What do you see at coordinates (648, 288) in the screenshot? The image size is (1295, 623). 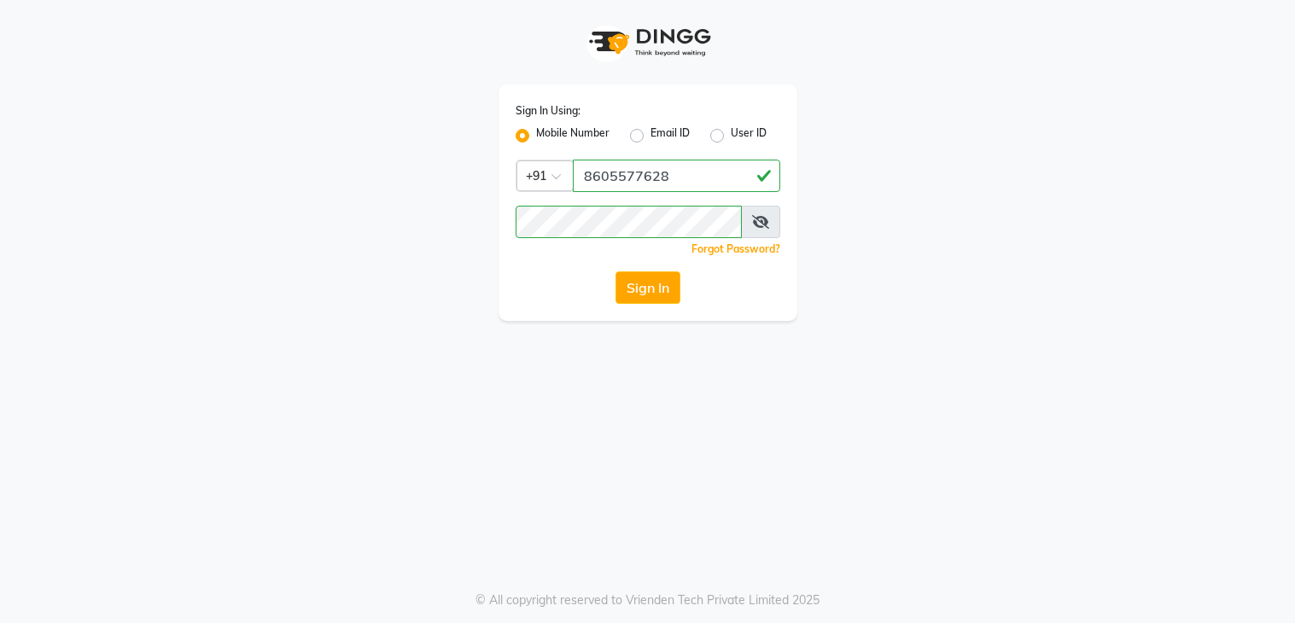 I see `button: Sign In` at bounding box center [648, 288].